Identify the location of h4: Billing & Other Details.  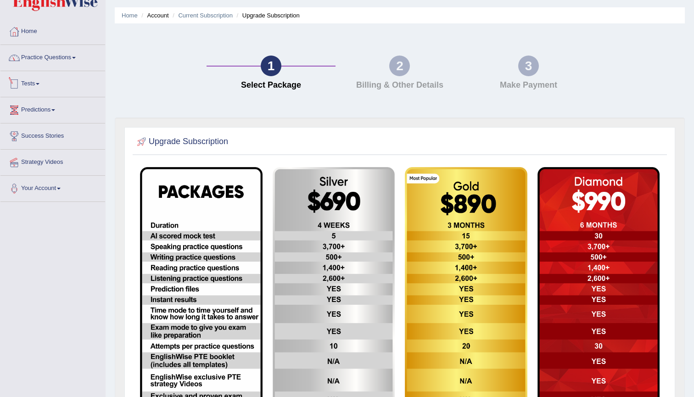
(400, 85).